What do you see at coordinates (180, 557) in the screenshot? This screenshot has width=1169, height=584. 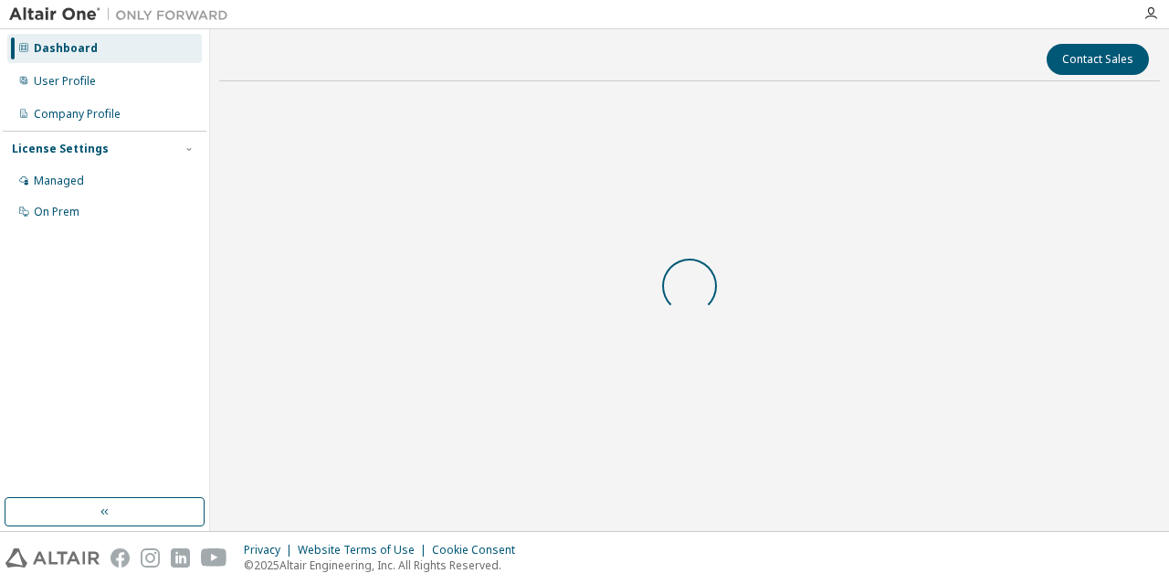 I see `img: linkedin.svg` at bounding box center [180, 557].